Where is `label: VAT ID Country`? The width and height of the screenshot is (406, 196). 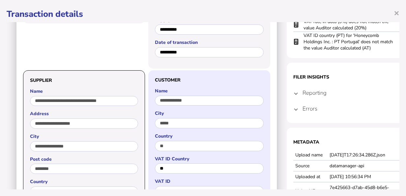 label: VAT ID Country is located at coordinates (209, 158).